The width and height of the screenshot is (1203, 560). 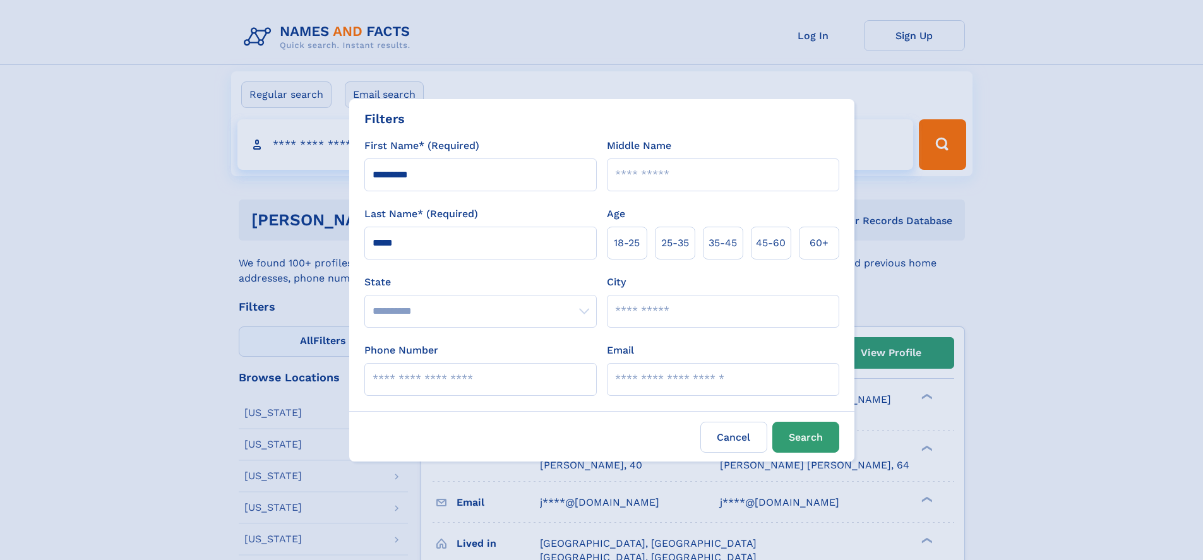 What do you see at coordinates (639, 146) in the screenshot?
I see `label: Middle Name` at bounding box center [639, 146].